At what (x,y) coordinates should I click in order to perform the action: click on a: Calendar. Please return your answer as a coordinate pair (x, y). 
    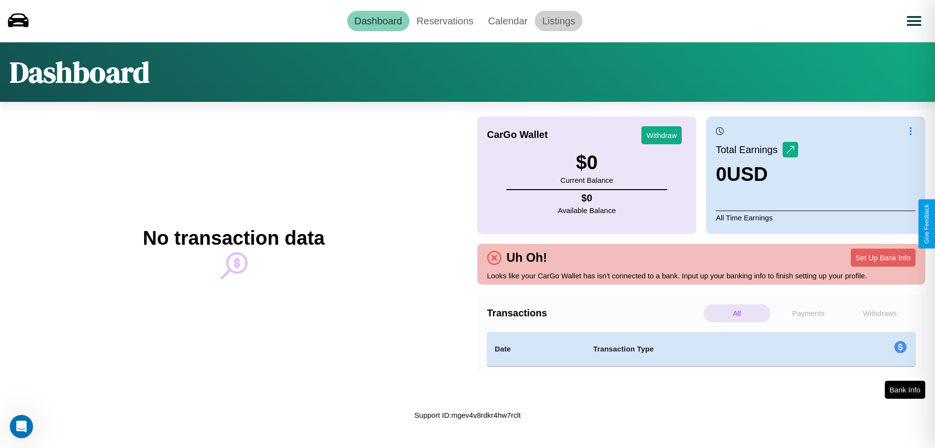
    Looking at the image, I should click on (507, 21).